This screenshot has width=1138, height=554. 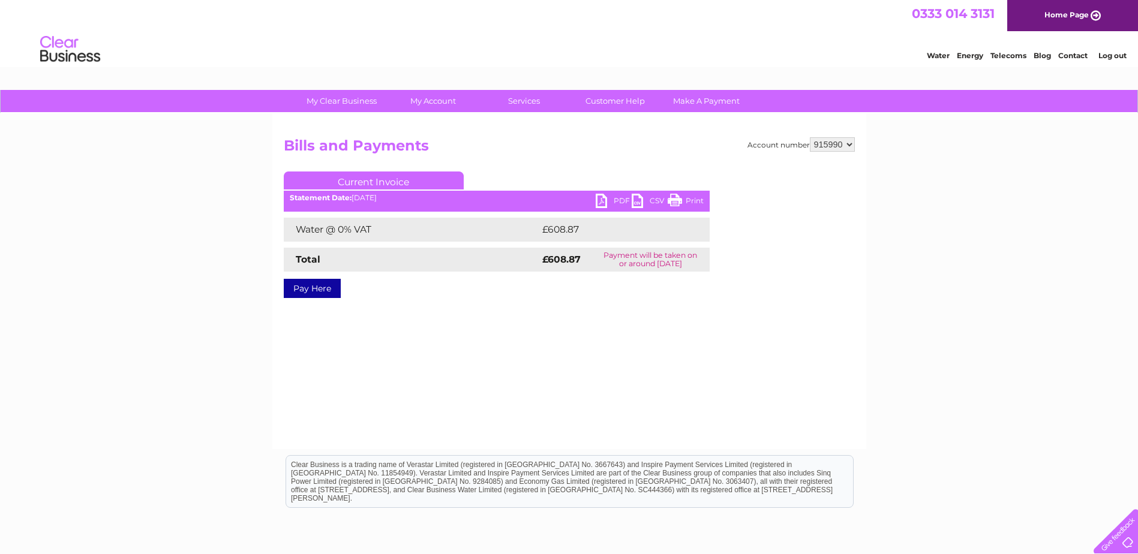 What do you see at coordinates (524, 101) in the screenshot?
I see `a: Services` at bounding box center [524, 101].